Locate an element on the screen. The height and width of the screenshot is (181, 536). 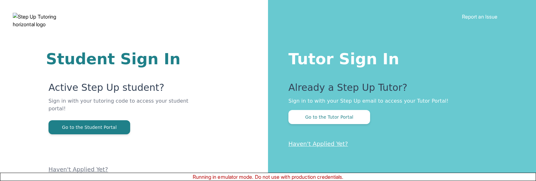
a: Report an Issue is located at coordinates (480, 17).